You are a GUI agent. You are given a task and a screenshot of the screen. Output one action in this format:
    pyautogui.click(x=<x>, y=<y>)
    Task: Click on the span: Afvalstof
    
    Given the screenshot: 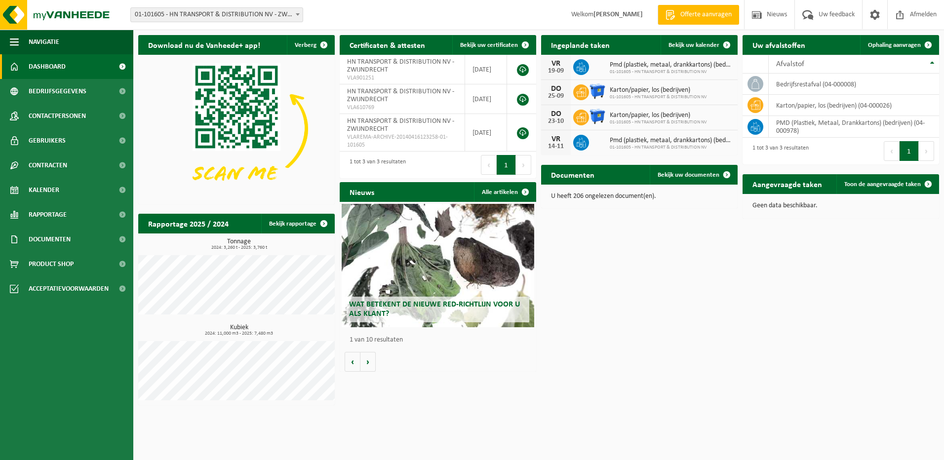 What is the action you would take?
    pyautogui.click(x=790, y=64)
    